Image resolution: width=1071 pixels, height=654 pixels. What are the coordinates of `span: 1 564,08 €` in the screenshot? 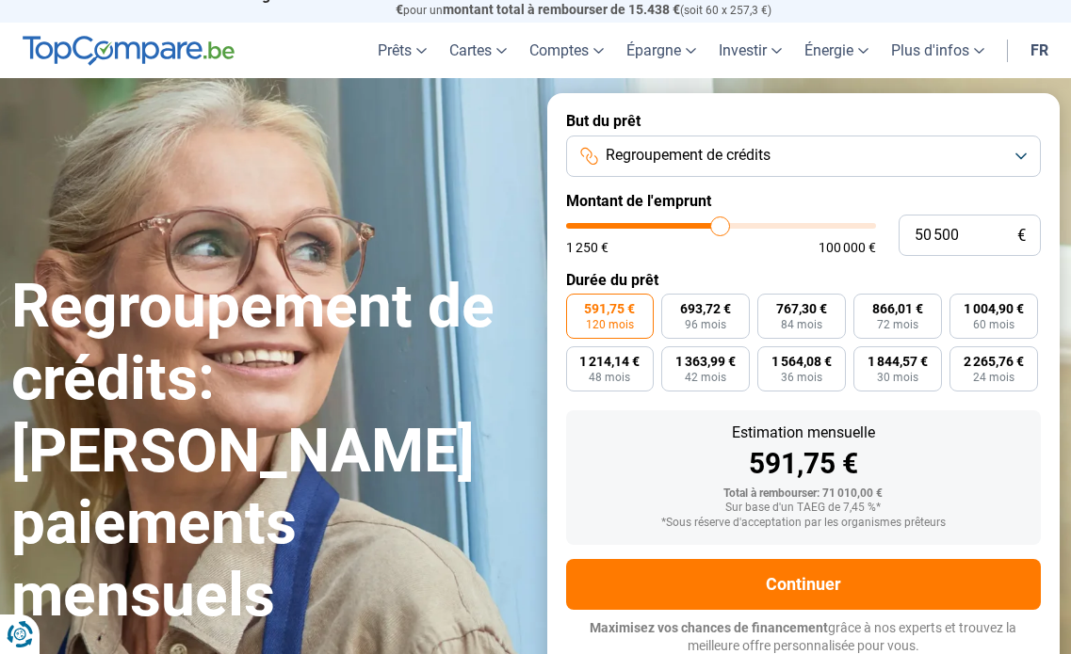 It's located at (801, 362).